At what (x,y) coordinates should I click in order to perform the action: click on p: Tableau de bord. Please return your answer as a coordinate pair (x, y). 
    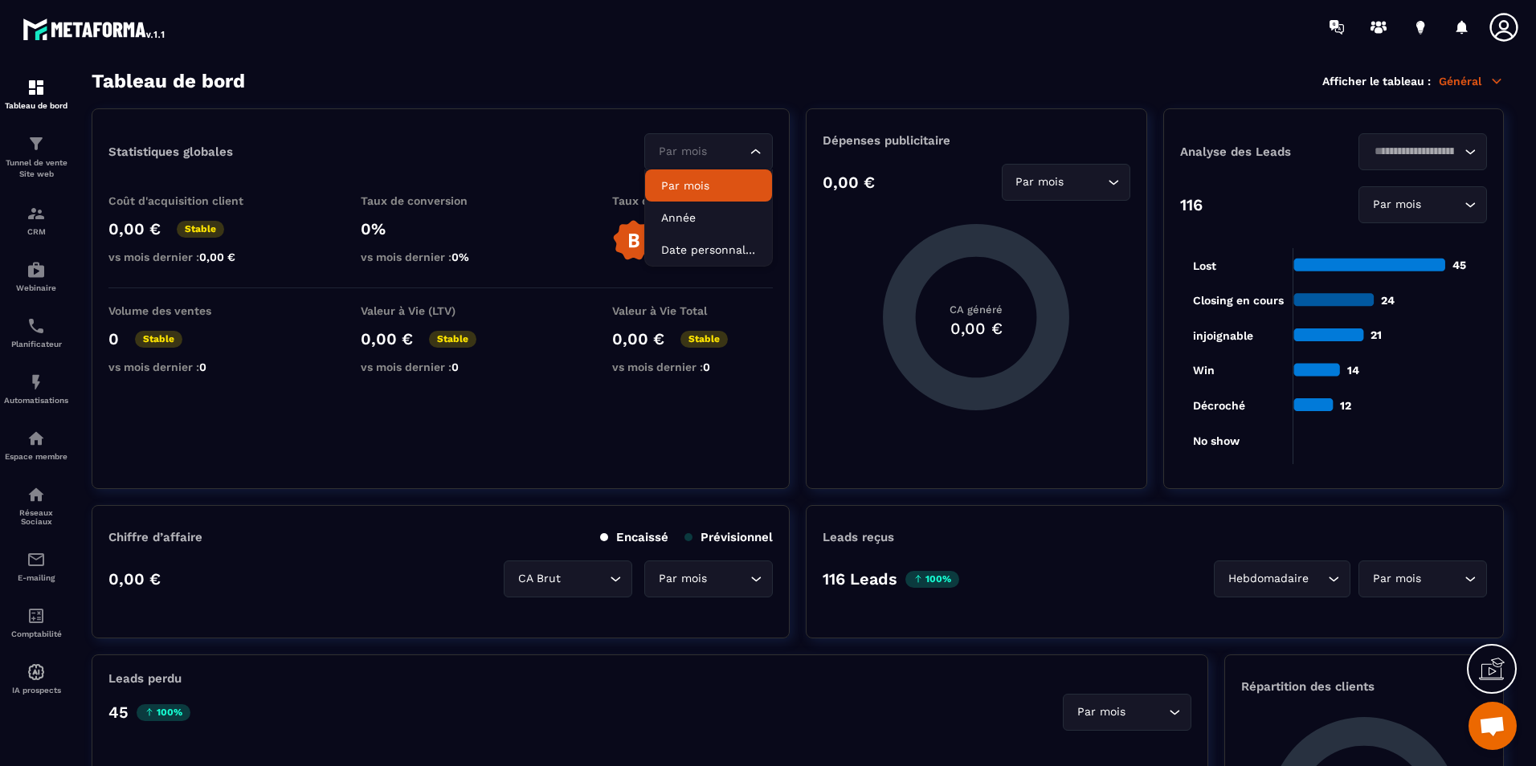
    Looking at the image, I should click on (36, 105).